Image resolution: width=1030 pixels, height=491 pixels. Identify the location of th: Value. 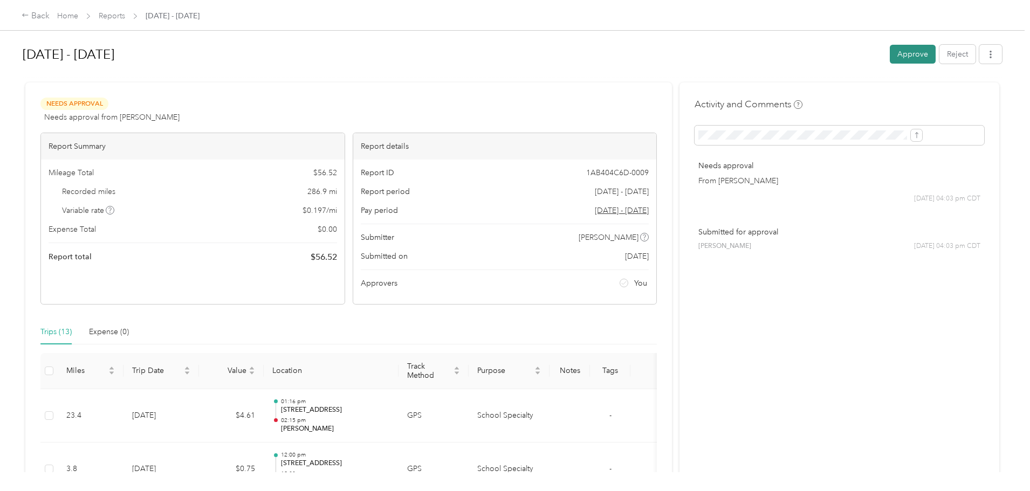
(231, 371).